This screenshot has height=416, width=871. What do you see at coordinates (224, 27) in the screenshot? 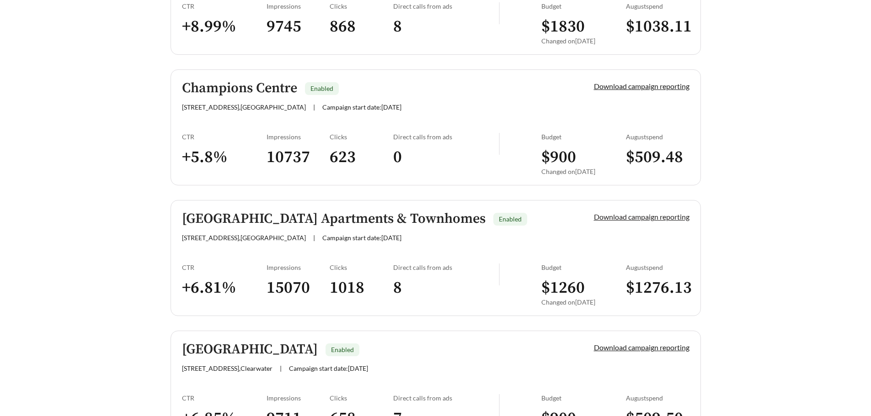
I see `h3: + 8.99 %` at bounding box center [224, 27].